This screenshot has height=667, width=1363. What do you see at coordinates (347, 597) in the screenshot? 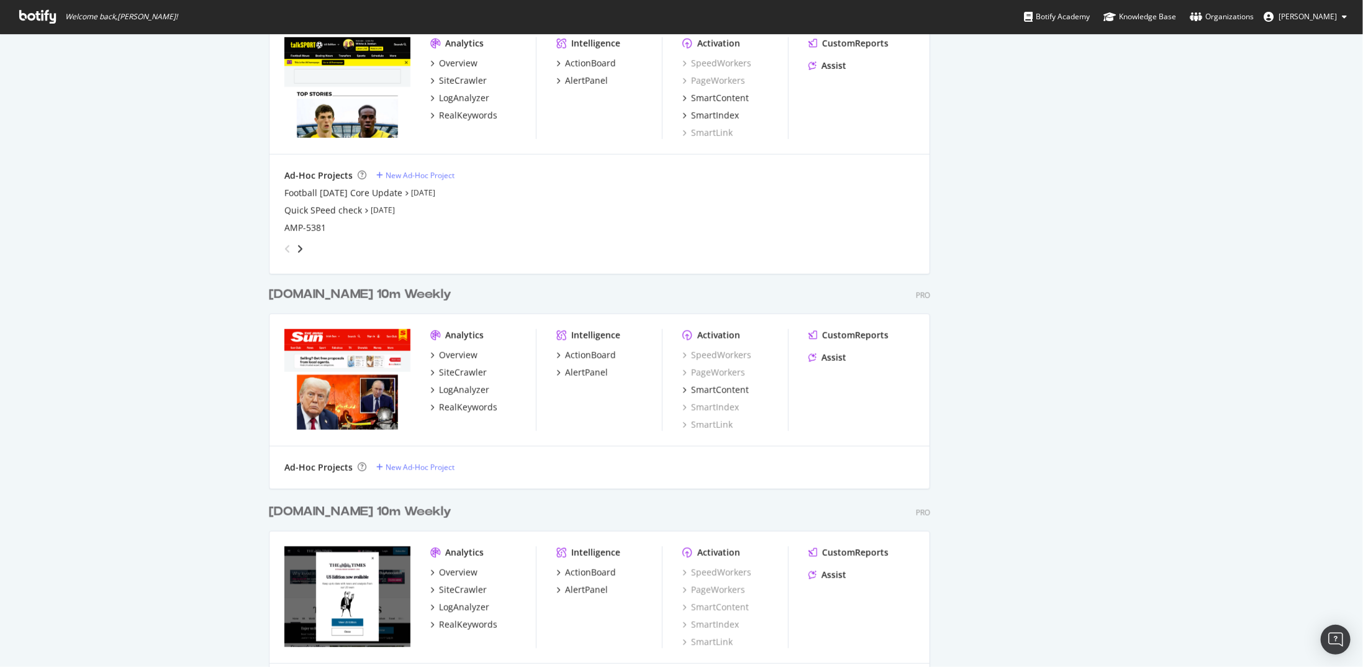
I see `img: www.TheTimes.co.uk` at bounding box center [347, 597].